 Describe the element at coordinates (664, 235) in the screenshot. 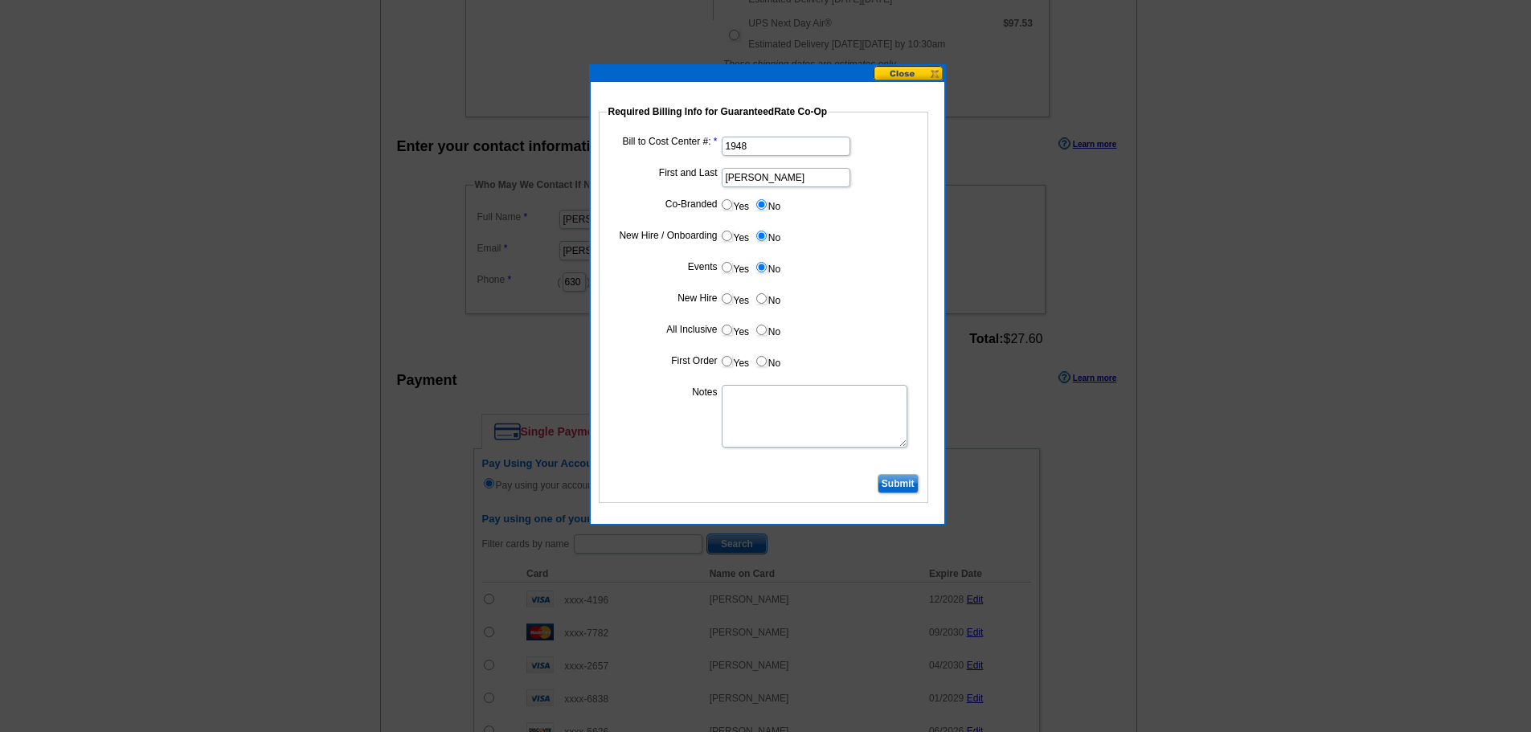

I see `label: New Hire / Onboarding` at that location.